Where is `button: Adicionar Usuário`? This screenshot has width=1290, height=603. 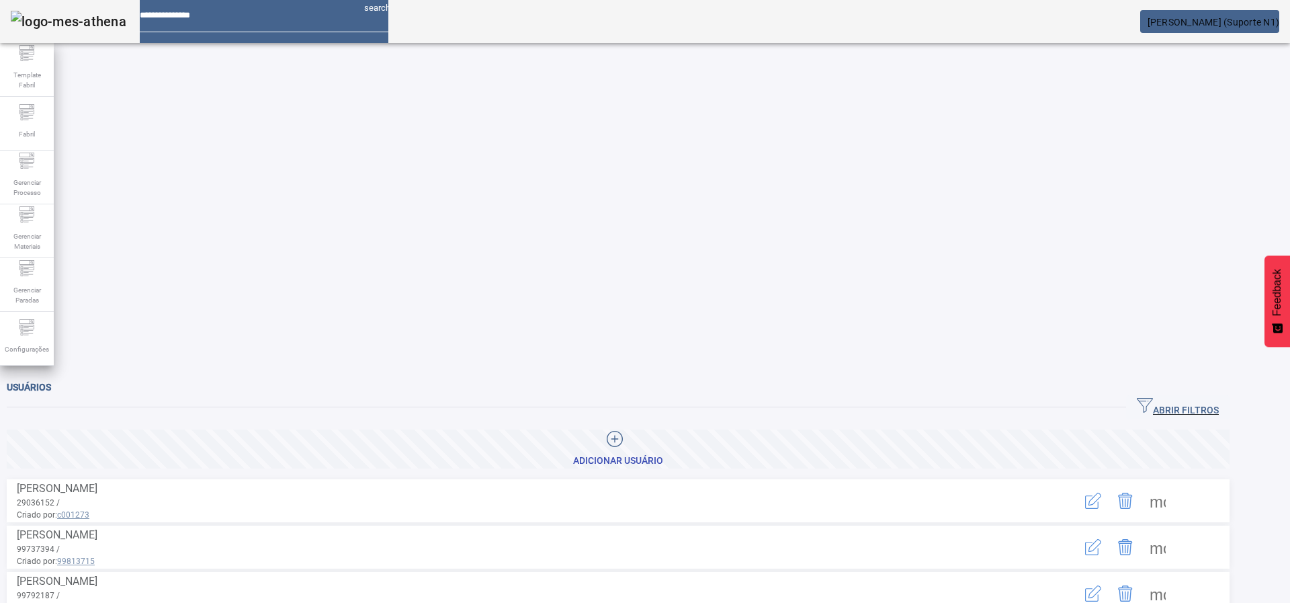 button: Adicionar Usuário is located at coordinates (618, 449).